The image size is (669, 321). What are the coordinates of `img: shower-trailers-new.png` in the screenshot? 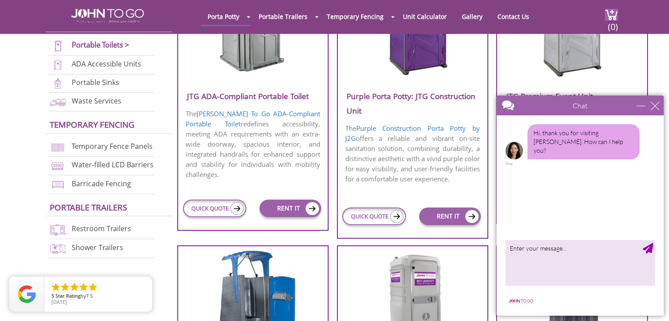 It's located at (58, 248).